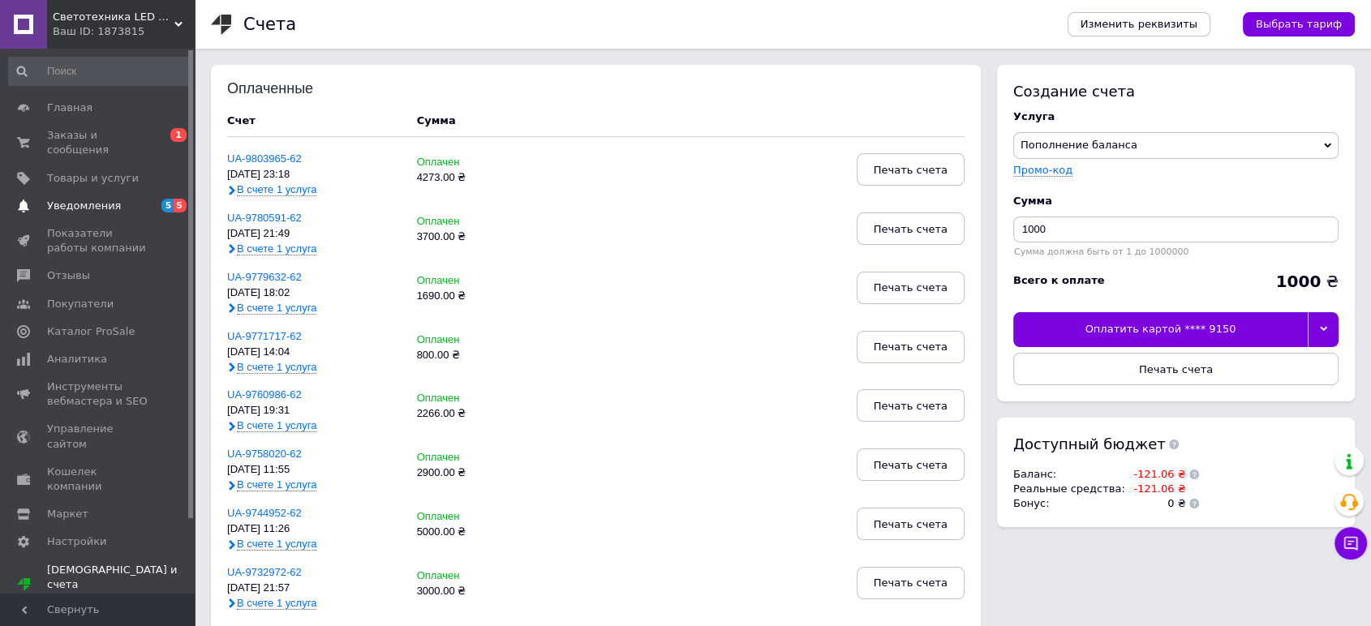  Describe the element at coordinates (178, 135) in the screenshot. I see `span: 1` at that location.